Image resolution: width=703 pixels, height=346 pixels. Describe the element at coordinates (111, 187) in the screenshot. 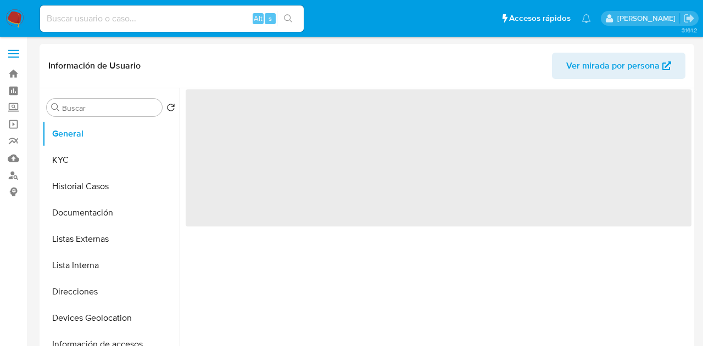

I see `button: Historial Casos` at that location.